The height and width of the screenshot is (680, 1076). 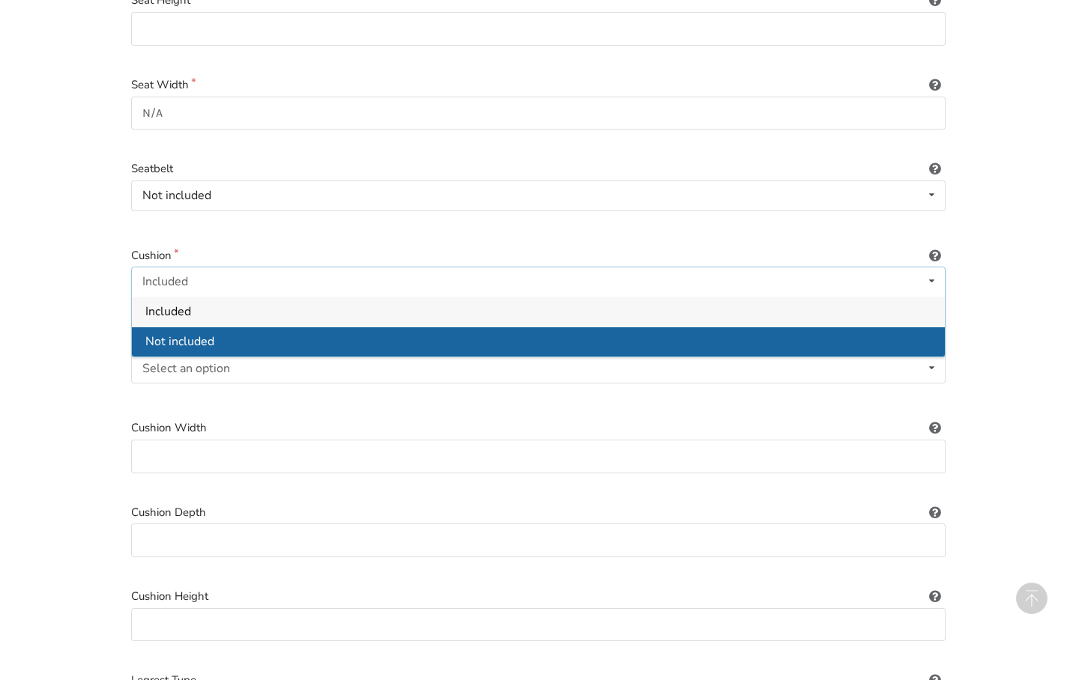 I want to click on div: Included, so click(x=165, y=282).